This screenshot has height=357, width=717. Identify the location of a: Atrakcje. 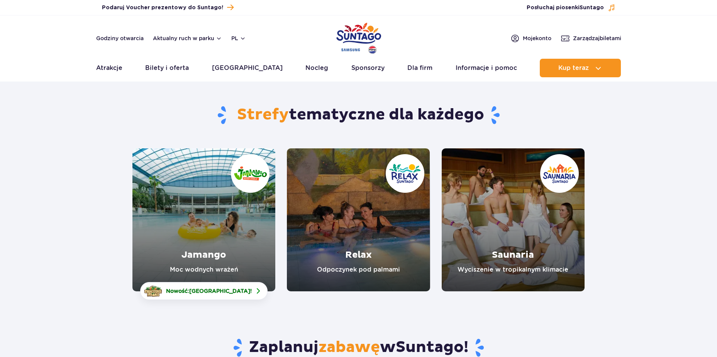
(109, 68).